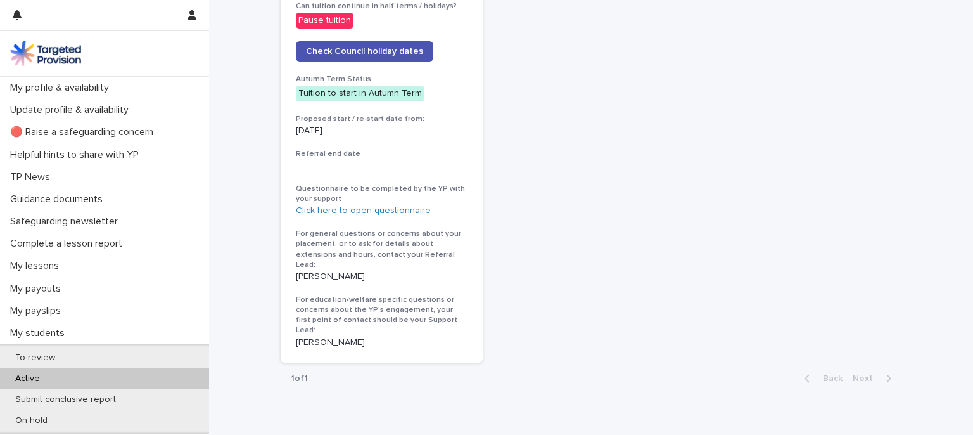  Describe the element at coordinates (381, 154) in the screenshot. I see `h3: Referral end date` at that location.